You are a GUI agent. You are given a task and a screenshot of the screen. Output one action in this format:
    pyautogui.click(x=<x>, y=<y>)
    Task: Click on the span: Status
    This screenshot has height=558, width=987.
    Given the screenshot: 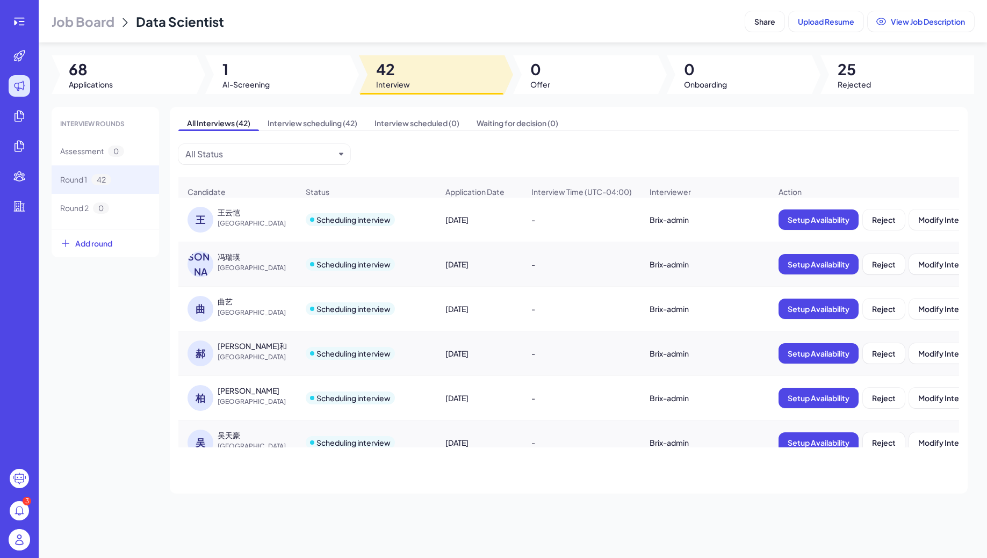 What is the action you would take?
    pyautogui.click(x=318, y=192)
    